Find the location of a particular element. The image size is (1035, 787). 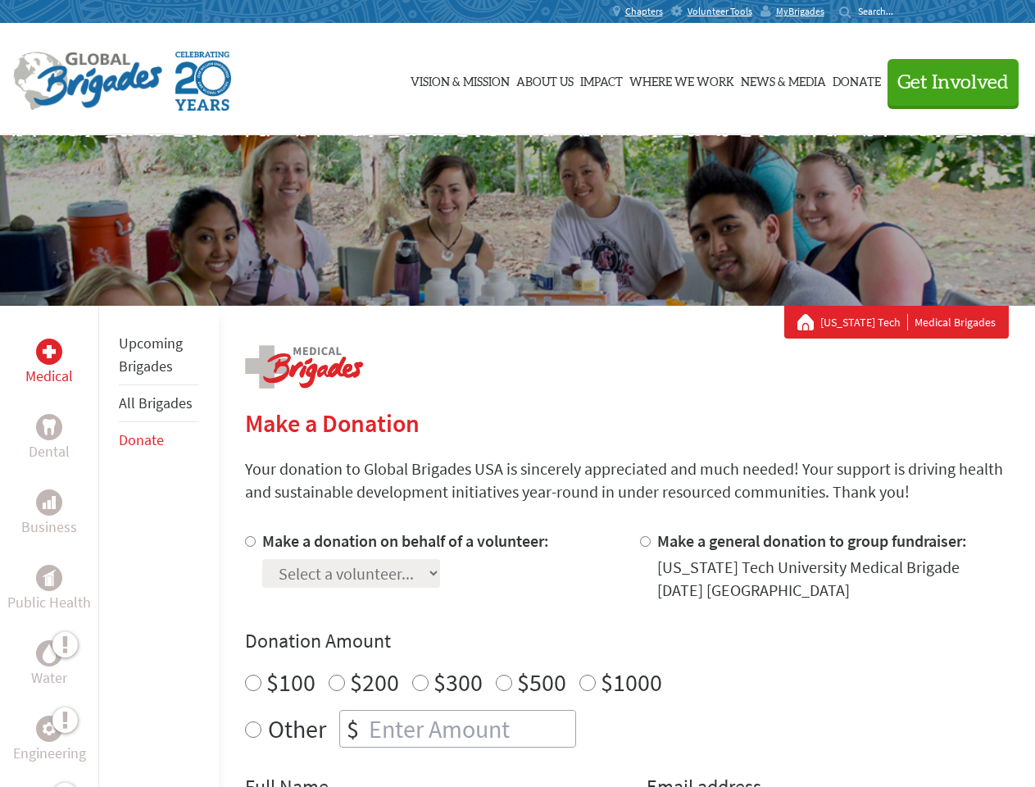

div: Engineering is located at coordinates (49, 728).